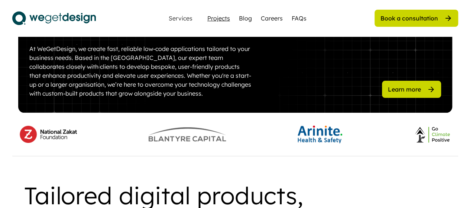 Image resolution: width=470 pixels, height=208 pixels. What do you see at coordinates (219, 18) in the screenshot?
I see `a: Projects` at bounding box center [219, 18].